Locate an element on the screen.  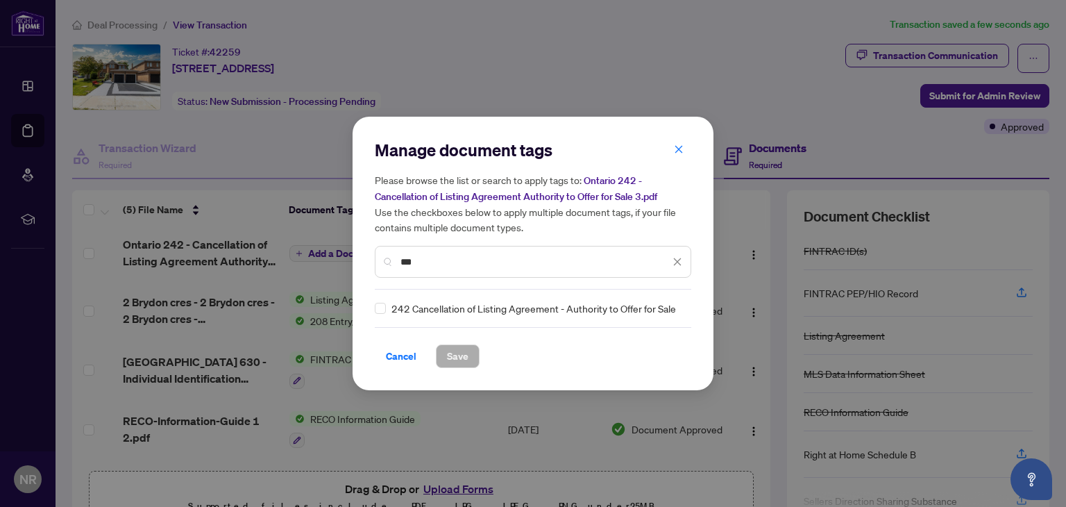
button: Open asap is located at coordinates (1031, 479).